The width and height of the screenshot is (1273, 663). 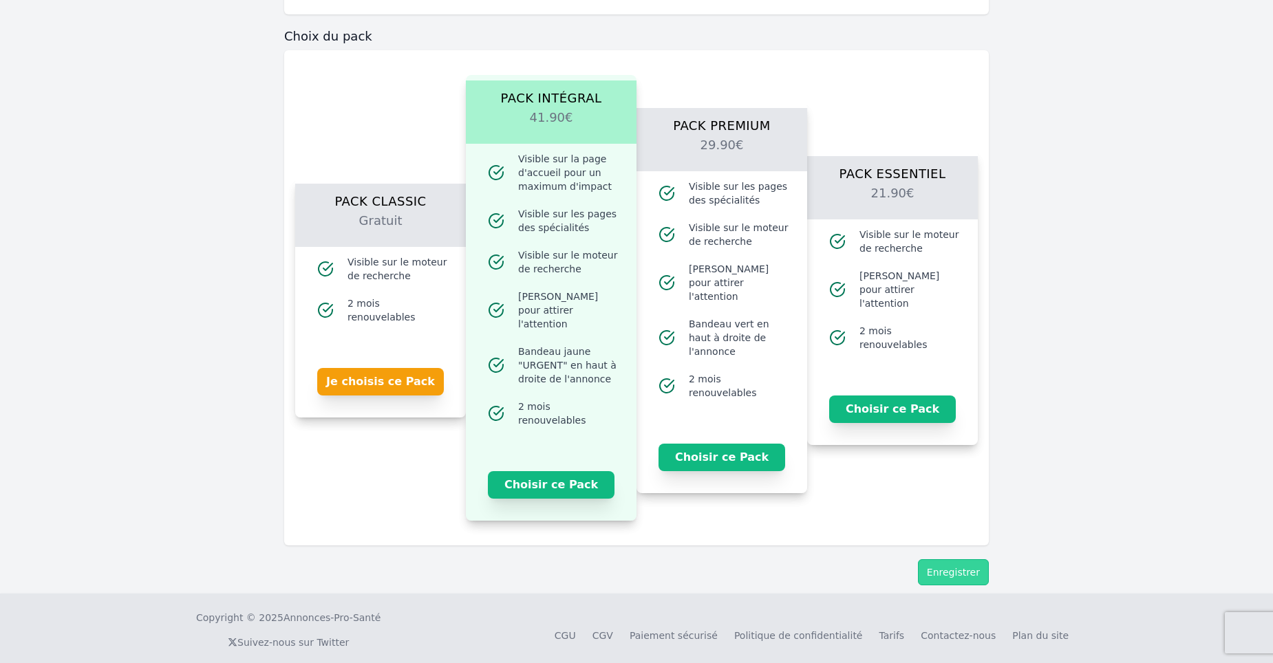 I want to click on a: Paiement sécurisé, so click(x=673, y=636).